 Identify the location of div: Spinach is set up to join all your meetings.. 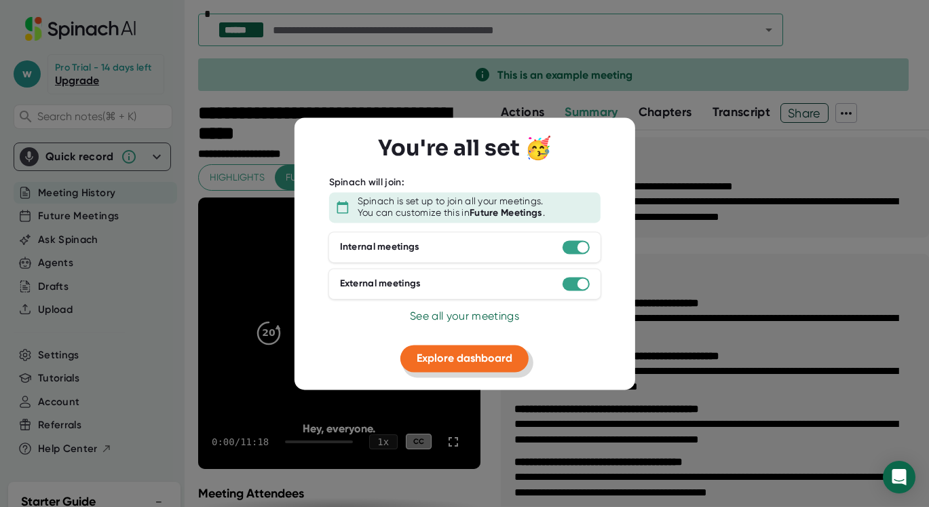
(451, 202).